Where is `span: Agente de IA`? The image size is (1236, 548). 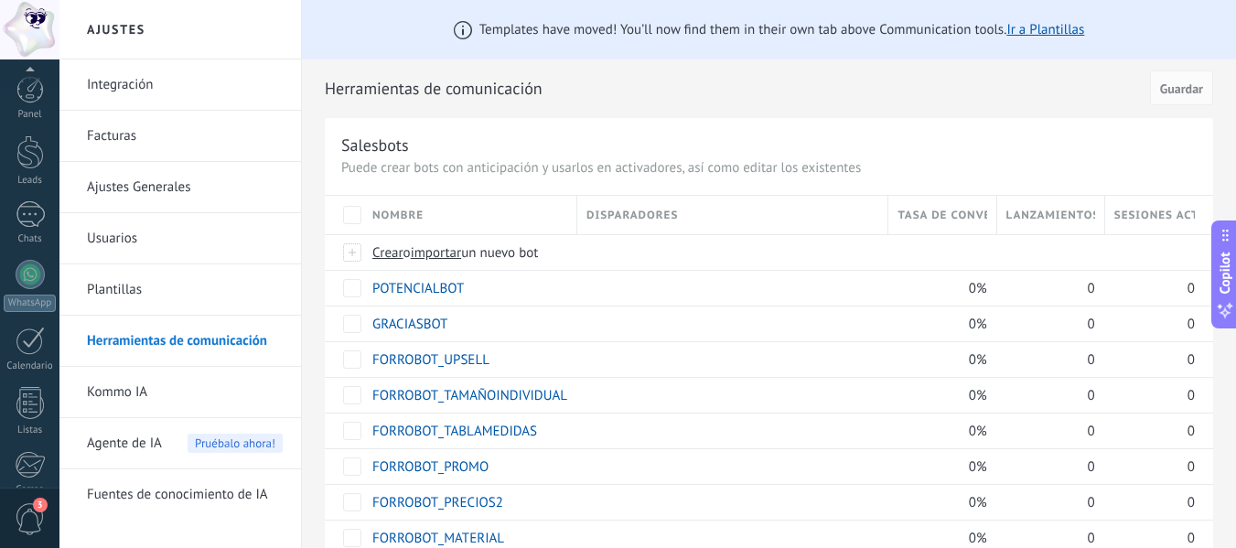 span: Agente de IA is located at coordinates (124, 444).